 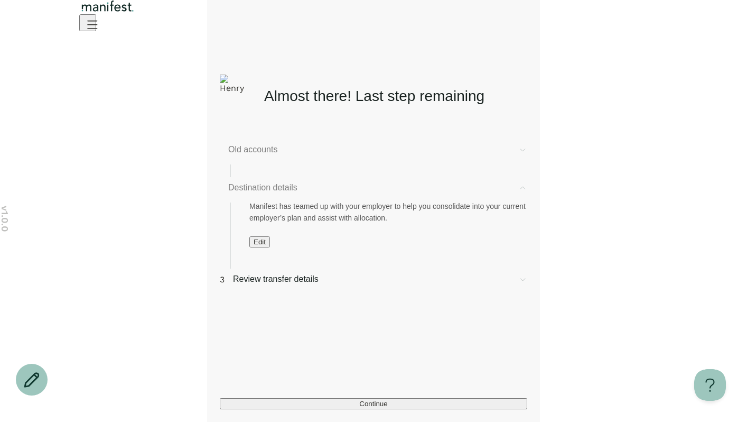 I want to click on button: Continue, so click(x=374, y=403).